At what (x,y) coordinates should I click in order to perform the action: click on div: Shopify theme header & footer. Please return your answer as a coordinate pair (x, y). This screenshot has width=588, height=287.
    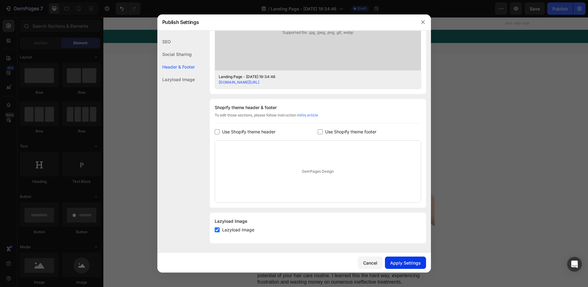
    Looking at the image, I should click on (318, 107).